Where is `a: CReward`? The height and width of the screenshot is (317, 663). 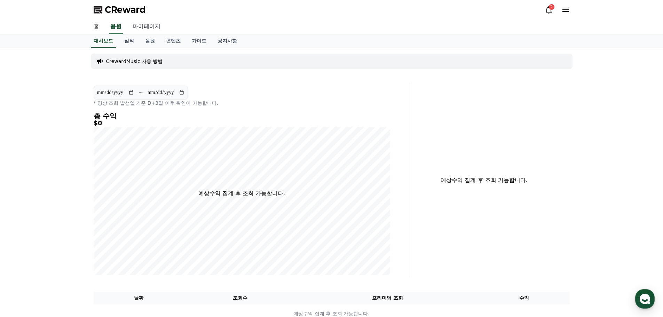
a: CReward is located at coordinates (120, 10).